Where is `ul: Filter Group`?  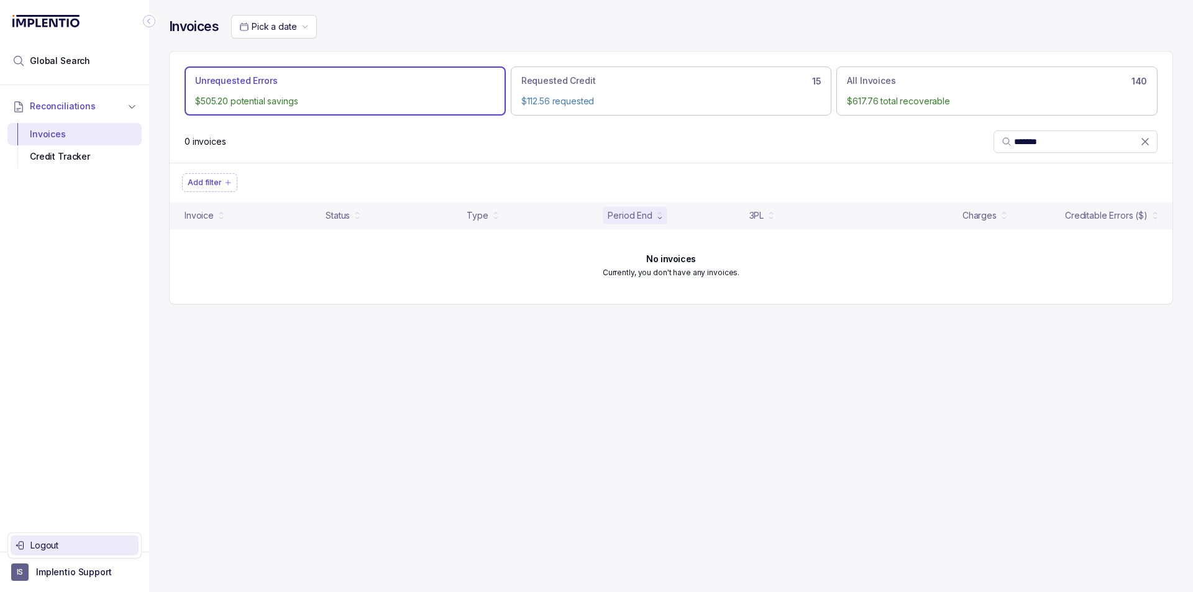
ul: Filter Group is located at coordinates (671, 183).